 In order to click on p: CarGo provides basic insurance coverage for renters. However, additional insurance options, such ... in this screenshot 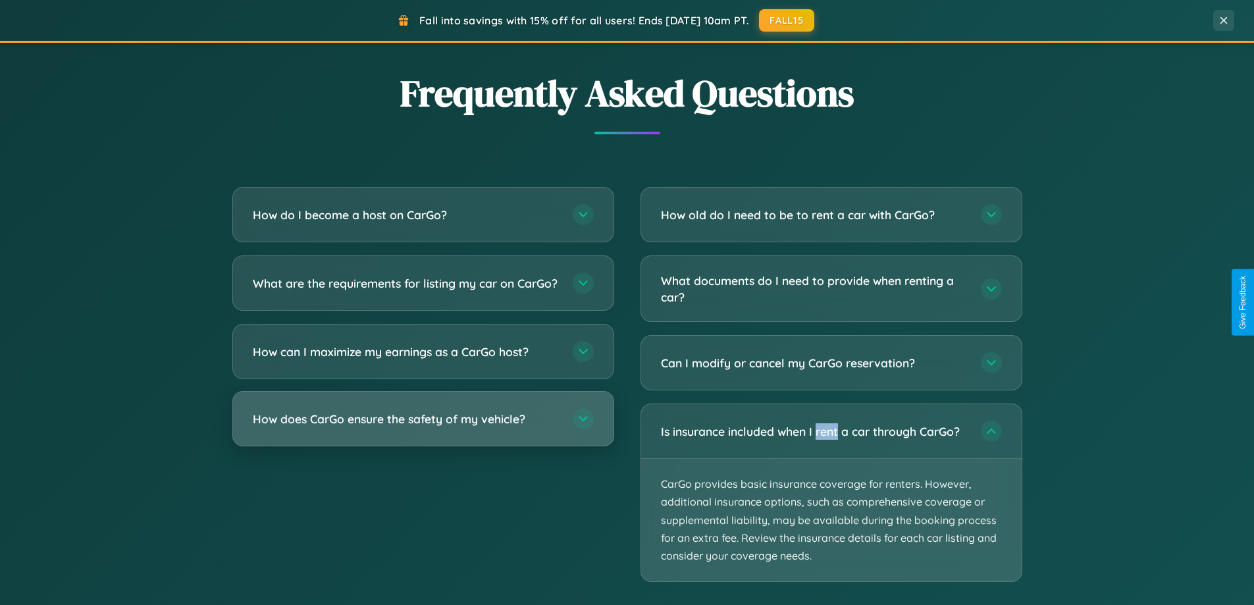, I will do `click(831, 520)`.